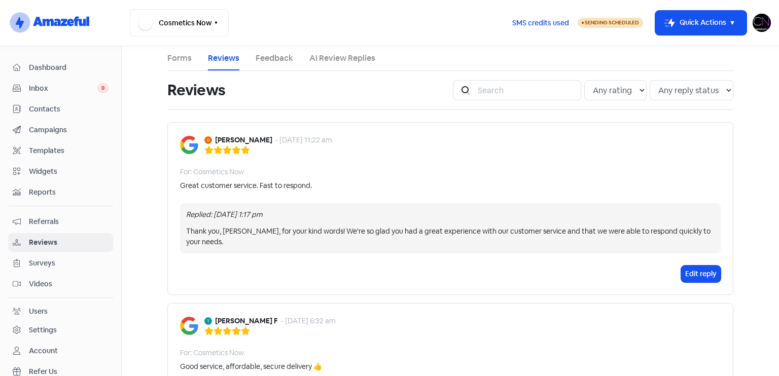  What do you see at coordinates (68, 130) in the screenshot?
I see `span: Campaigns` at bounding box center [68, 130].